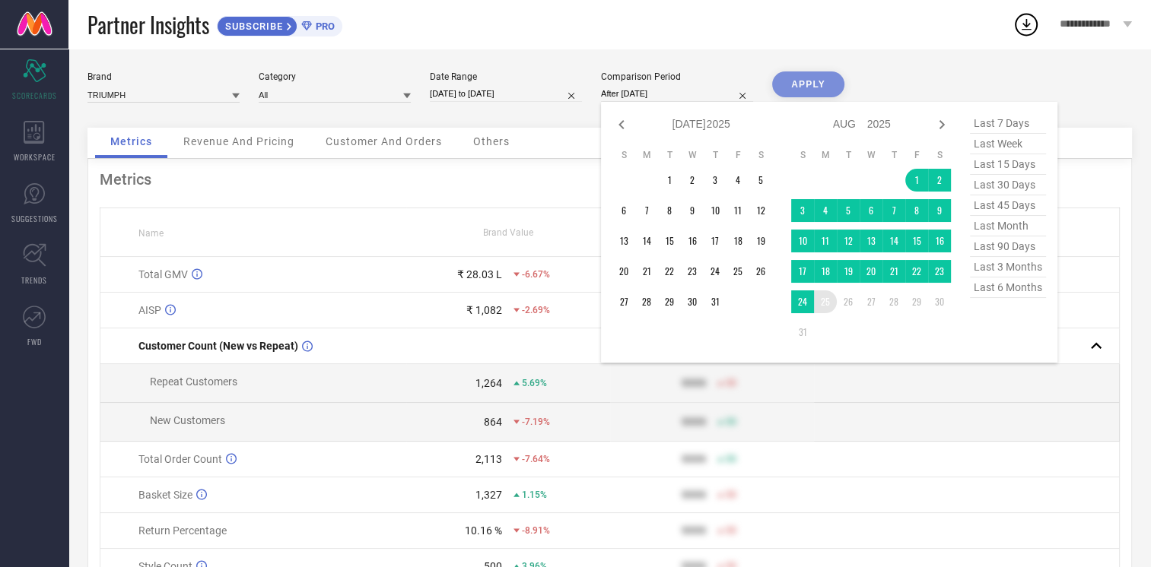  I want to click on input: Select comparison period, so click(677, 94).